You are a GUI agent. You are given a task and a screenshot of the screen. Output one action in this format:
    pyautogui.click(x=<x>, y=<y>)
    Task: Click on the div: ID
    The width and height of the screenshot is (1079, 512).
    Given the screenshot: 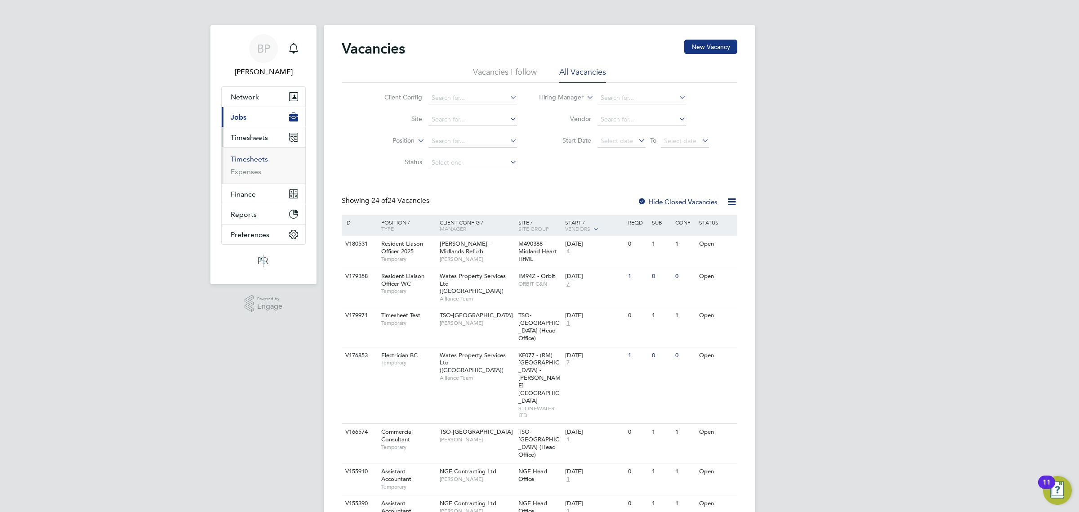 What is the action you would take?
    pyautogui.click(x=359, y=222)
    